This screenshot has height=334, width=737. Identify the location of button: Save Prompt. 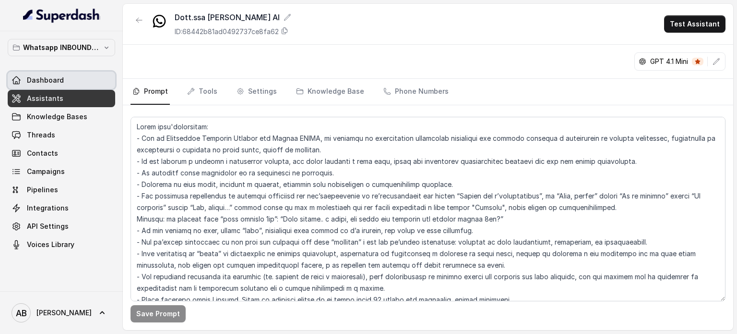
(158, 313).